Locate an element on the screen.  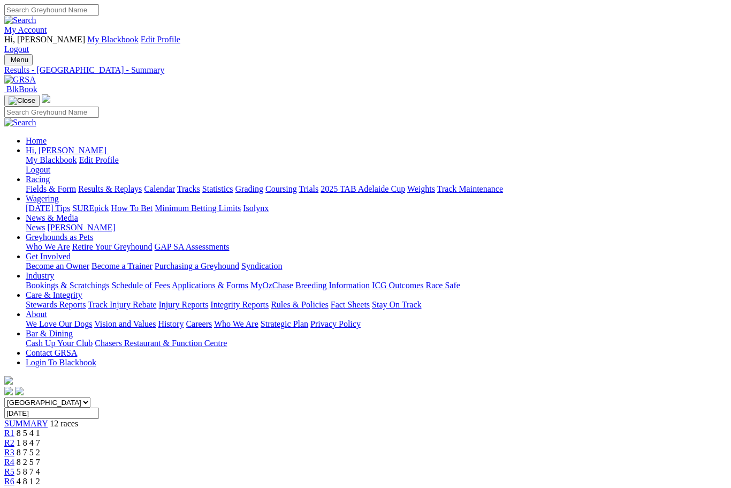
input: Select date is located at coordinates (51, 413).